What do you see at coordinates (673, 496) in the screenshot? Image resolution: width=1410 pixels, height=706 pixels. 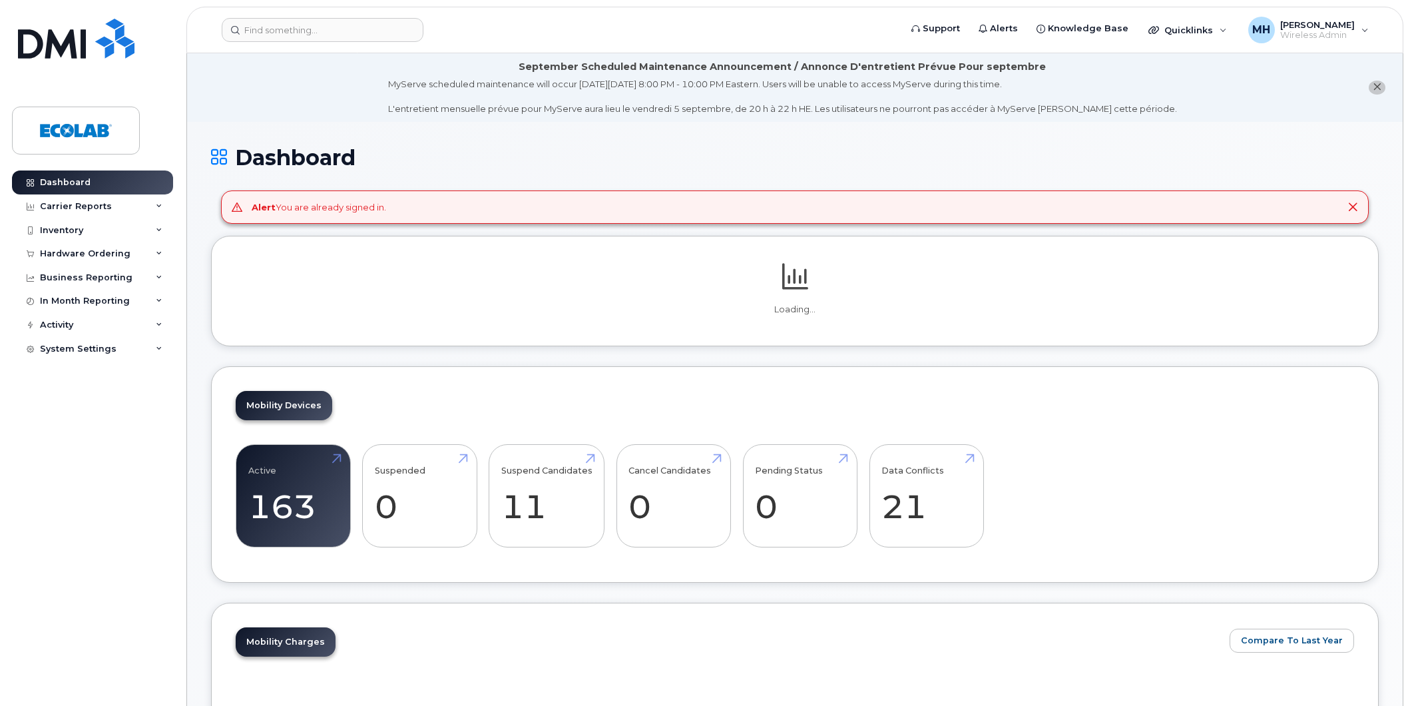 I see `a: Cancel Candidates 0` at bounding box center [673, 496].